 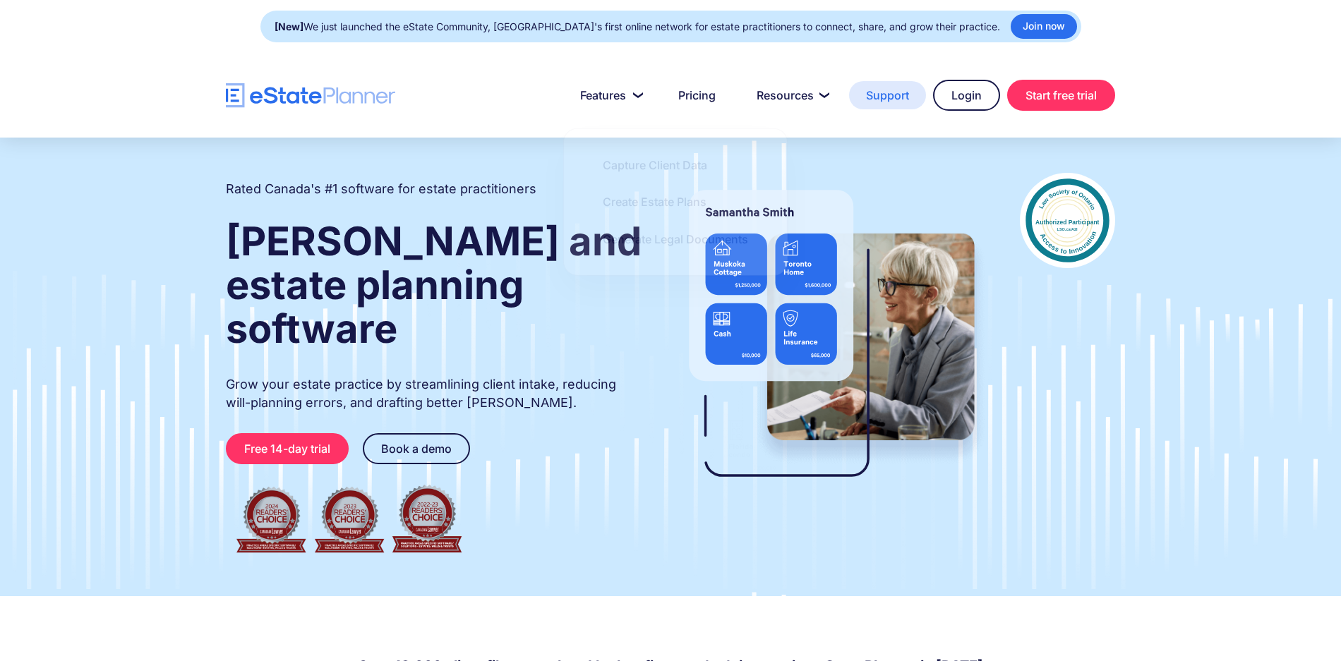 What do you see at coordinates (696, 95) in the screenshot?
I see `a: Pricing` at bounding box center [696, 95].